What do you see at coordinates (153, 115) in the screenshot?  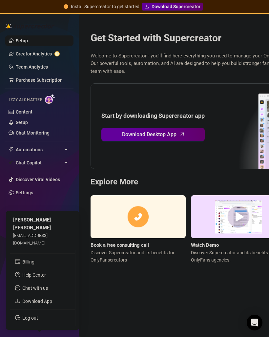 I see `strong: Start by downloading Supercreator app` at bounding box center [153, 115].